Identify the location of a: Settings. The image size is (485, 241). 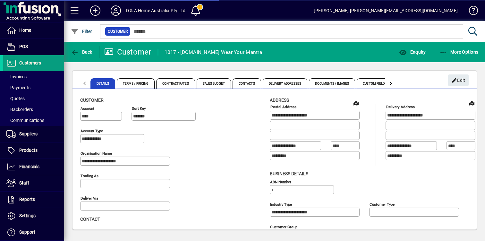
(34, 216).